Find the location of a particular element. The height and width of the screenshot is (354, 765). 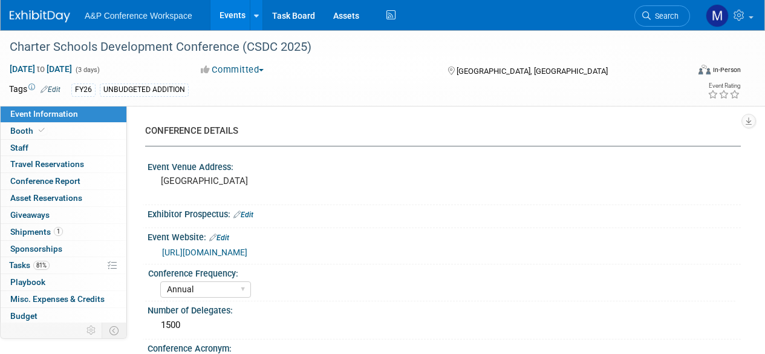

a: Conference Report is located at coordinates (63, 181).